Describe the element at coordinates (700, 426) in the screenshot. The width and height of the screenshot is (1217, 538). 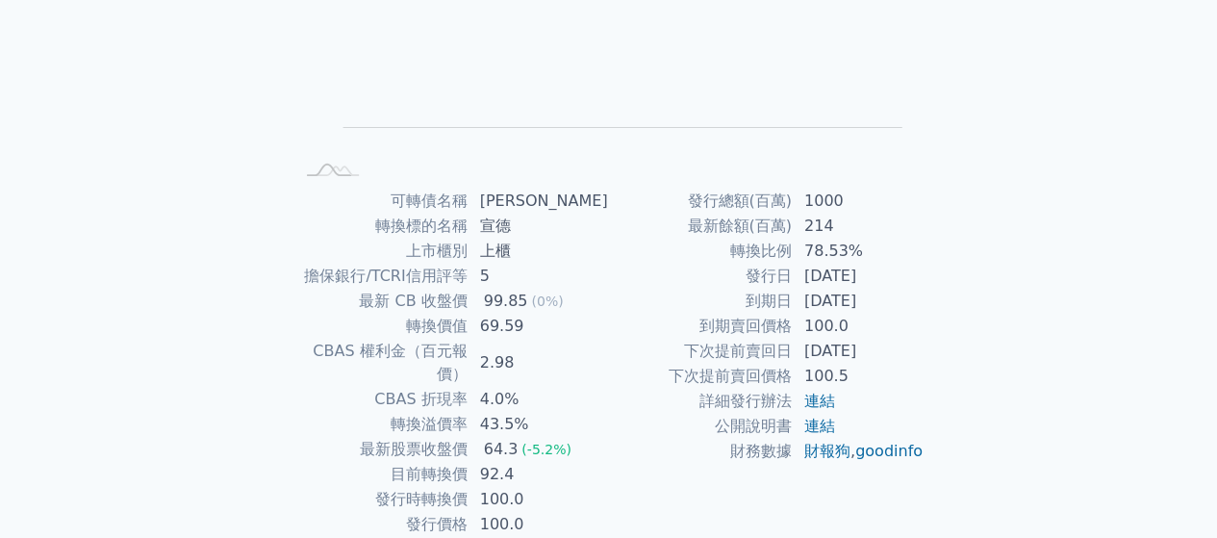
I see `td: 公開說明書` at that location.